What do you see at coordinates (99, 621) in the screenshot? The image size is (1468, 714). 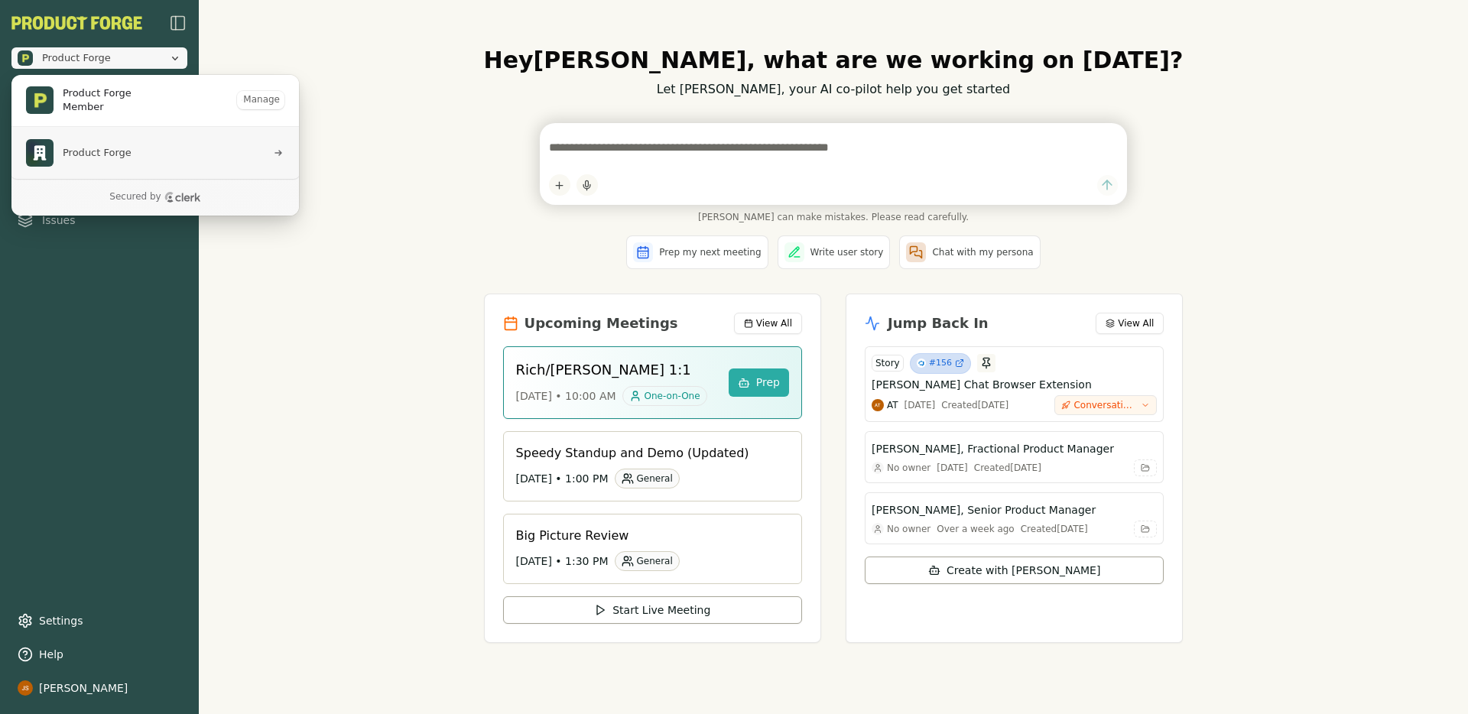 I see `a: Settings` at bounding box center [99, 621].